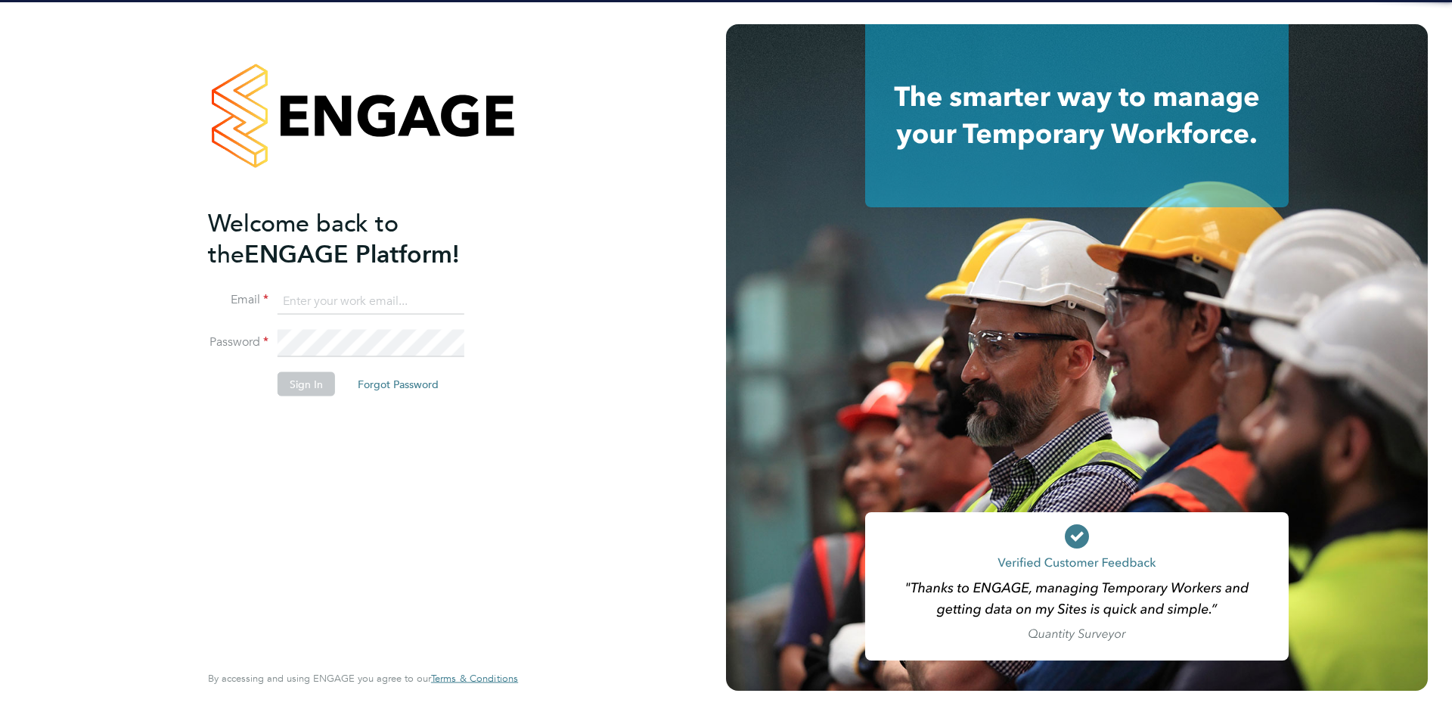 The image size is (1452, 715). What do you see at coordinates (238, 300) in the screenshot?
I see `label: Email` at bounding box center [238, 300].